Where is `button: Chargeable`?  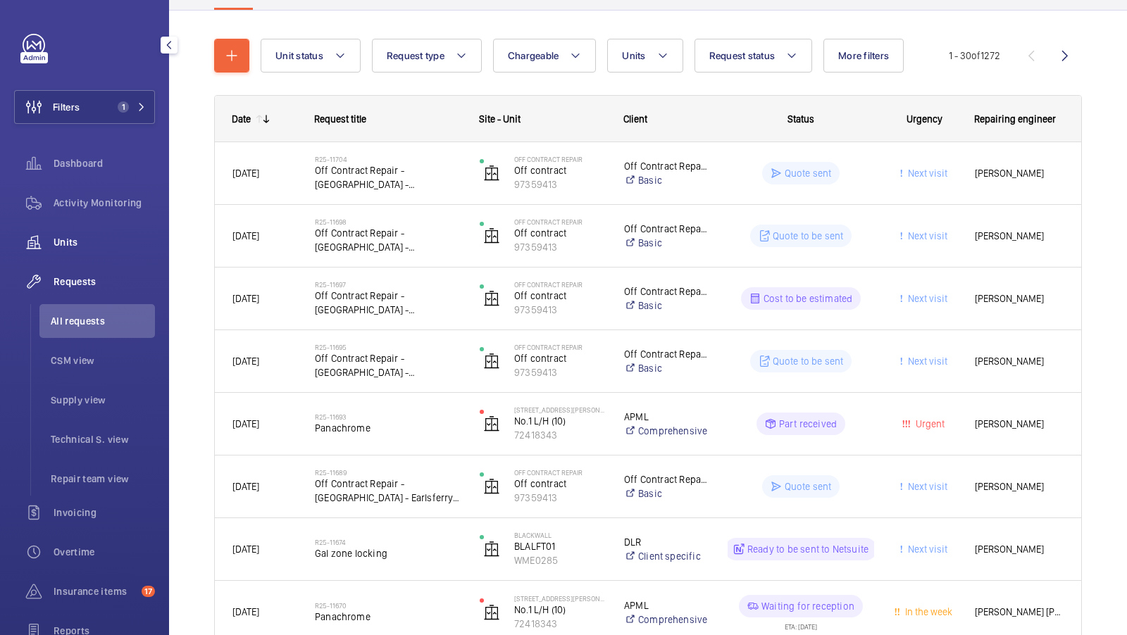 button: Chargeable is located at coordinates (544, 56).